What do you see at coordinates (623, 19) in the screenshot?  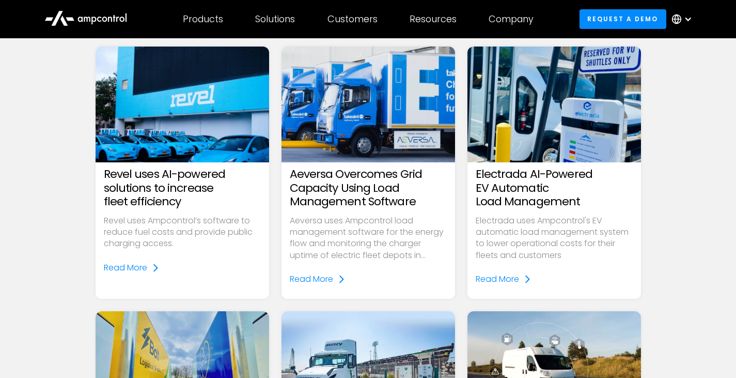 I see `a: Request a demo` at bounding box center [623, 19].